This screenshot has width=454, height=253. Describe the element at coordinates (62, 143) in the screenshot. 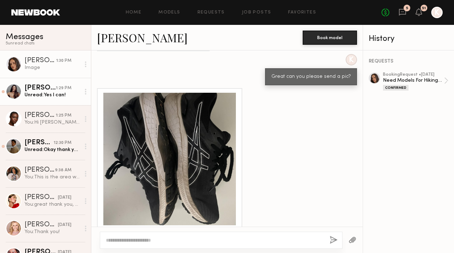

I see `div: 12:30 PM` at that location.